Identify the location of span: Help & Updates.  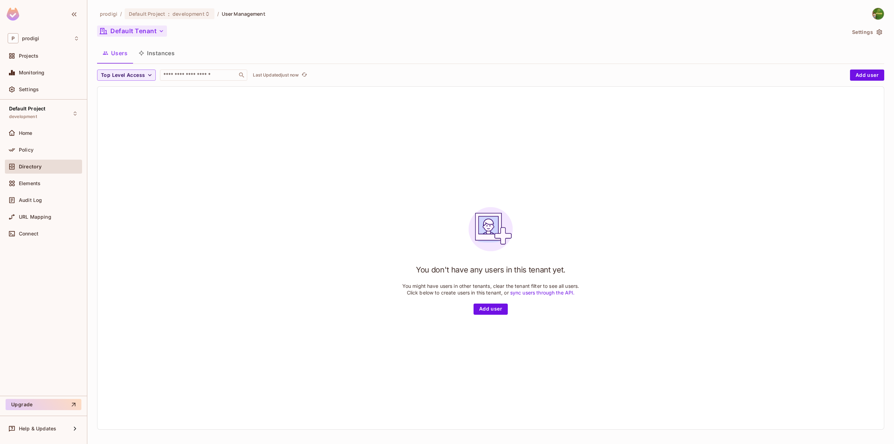
(37, 428).